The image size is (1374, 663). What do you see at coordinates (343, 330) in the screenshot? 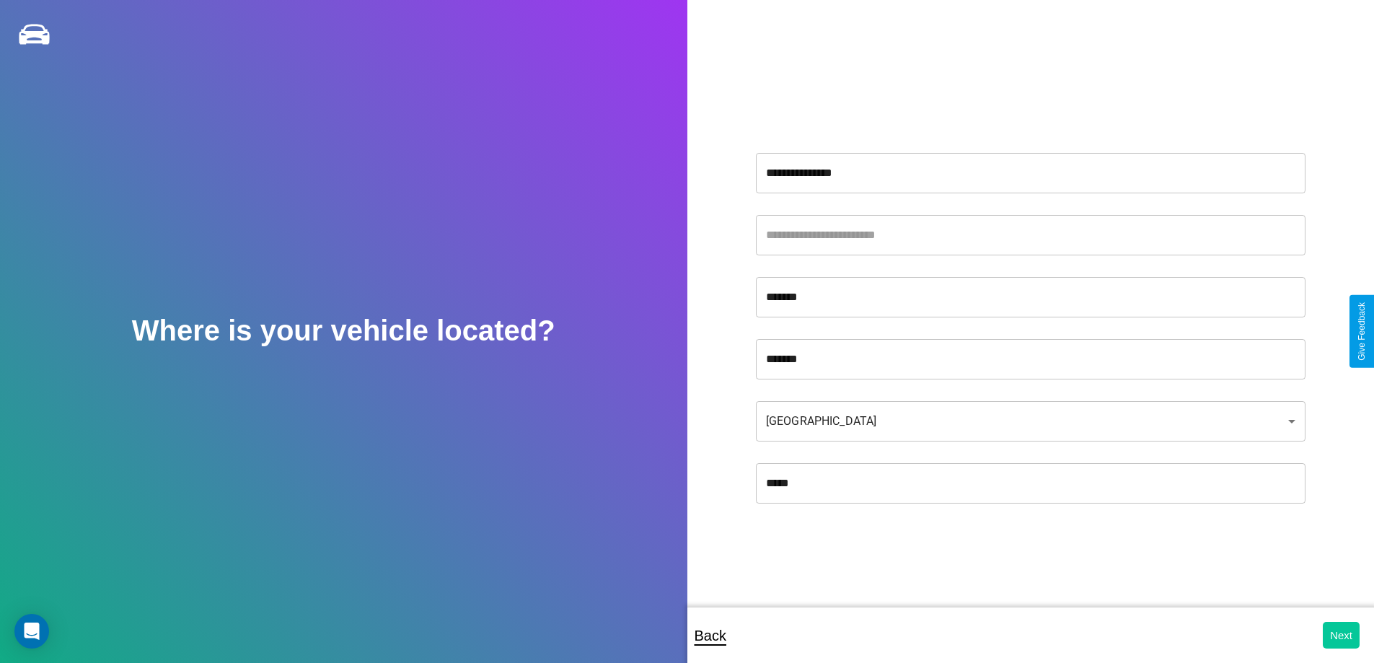
I see `h2: Where is your vehicle located?` at bounding box center [343, 330].